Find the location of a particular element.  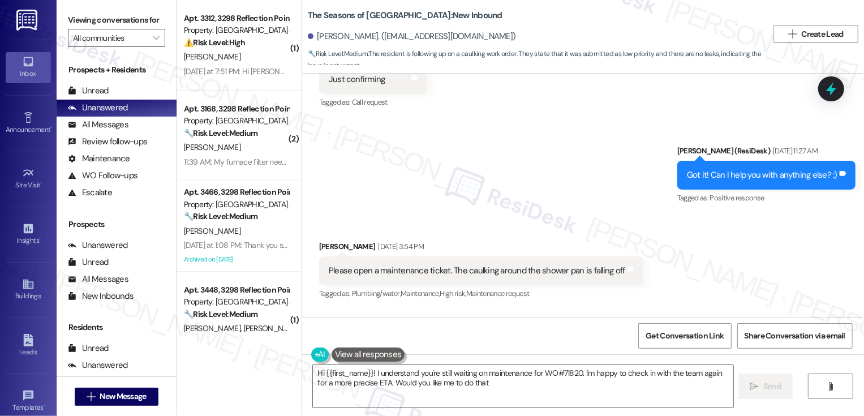

span: Positive response is located at coordinates (738, 198).